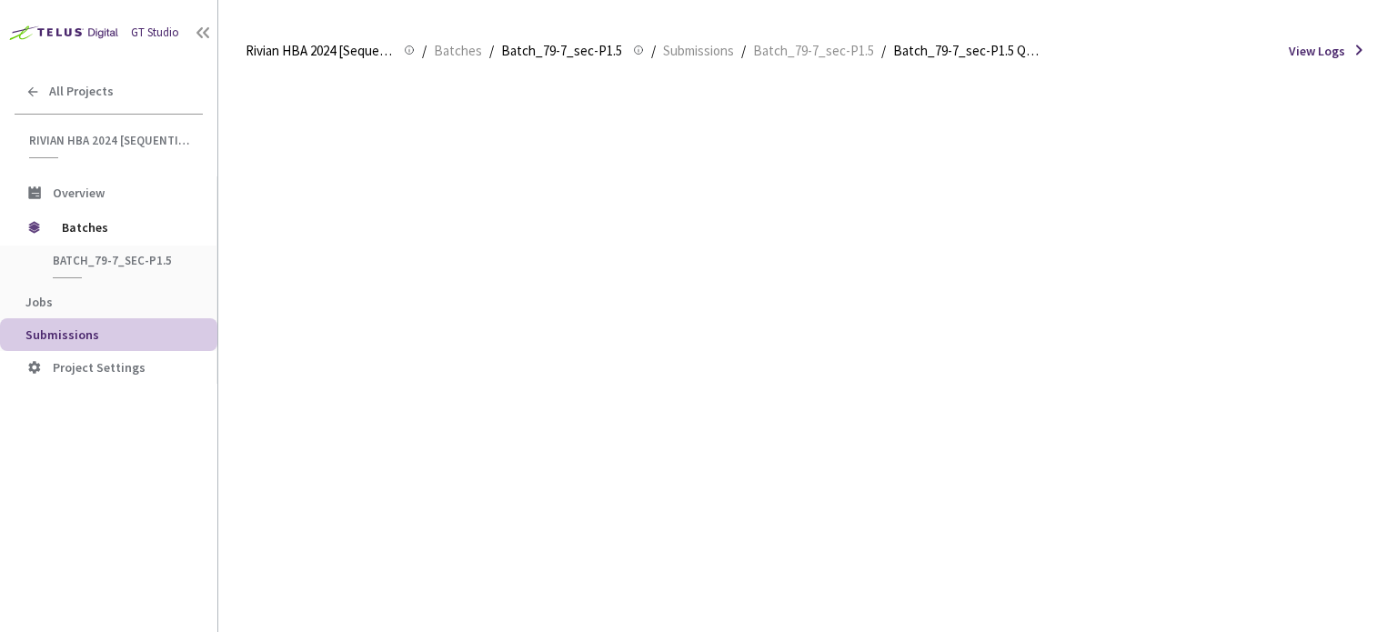 The height and width of the screenshot is (632, 1397). What do you see at coordinates (39, 302) in the screenshot?
I see `span: Jobs` at bounding box center [39, 302].